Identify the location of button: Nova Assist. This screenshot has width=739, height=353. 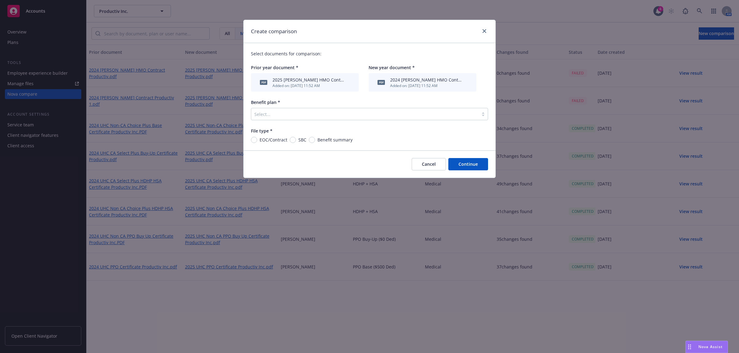
(706, 347).